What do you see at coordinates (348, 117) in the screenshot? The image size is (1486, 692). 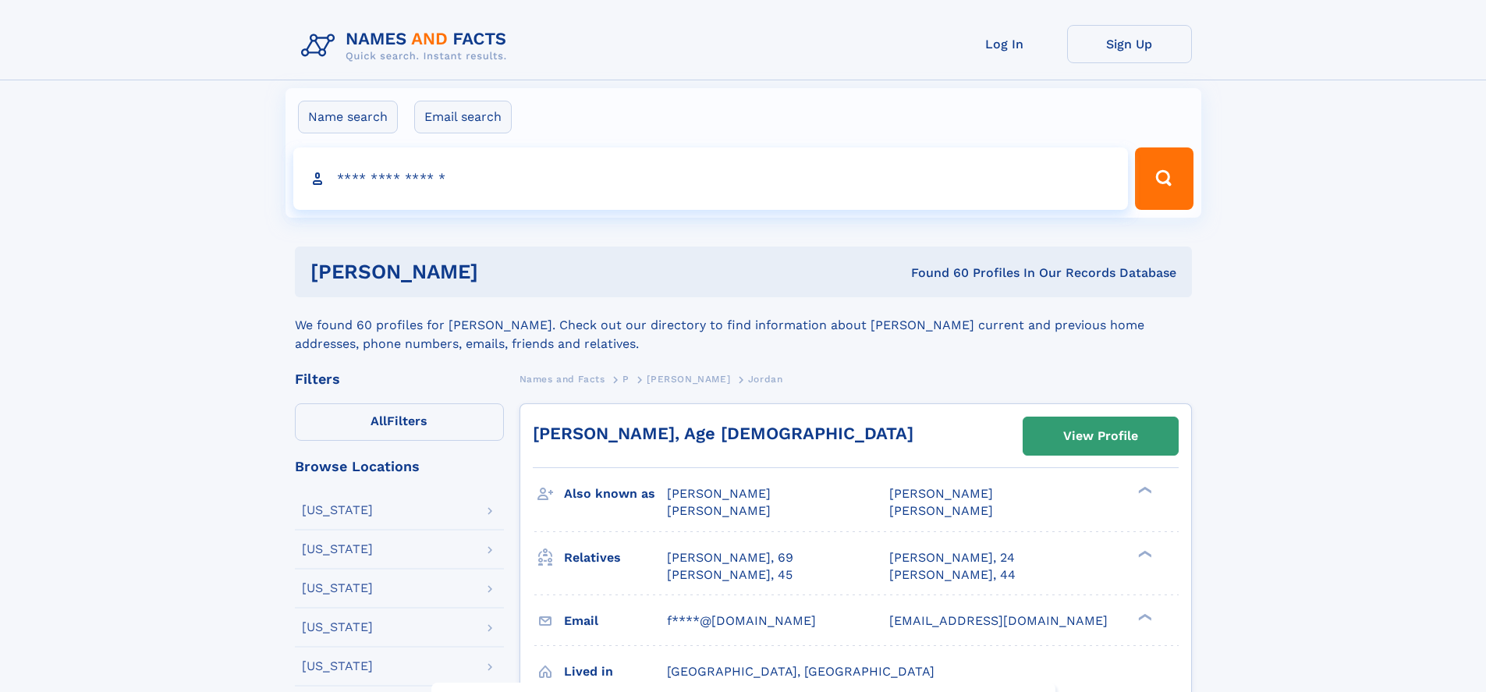 I see `label: Name search` at bounding box center [348, 117].